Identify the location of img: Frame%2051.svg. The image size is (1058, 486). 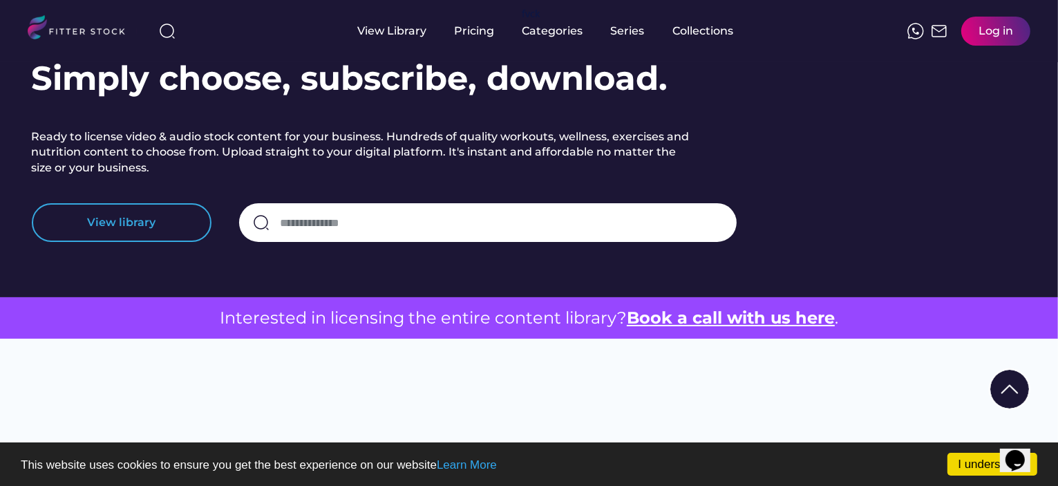
(939, 31).